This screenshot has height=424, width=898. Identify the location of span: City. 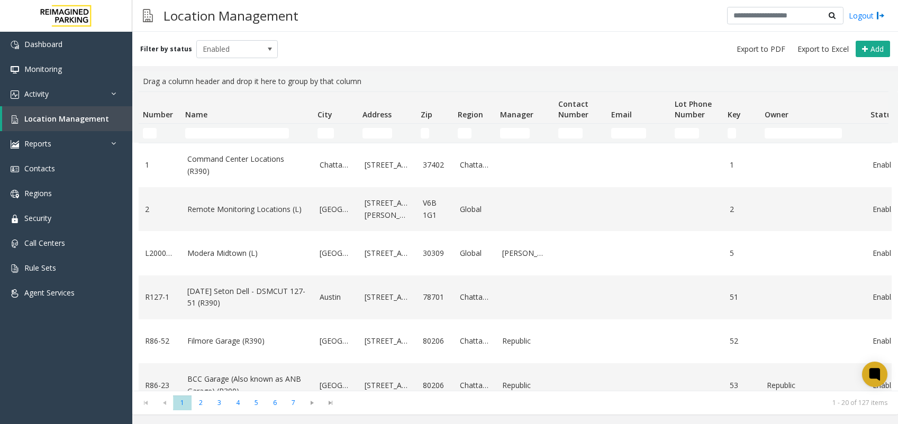
(325, 114).